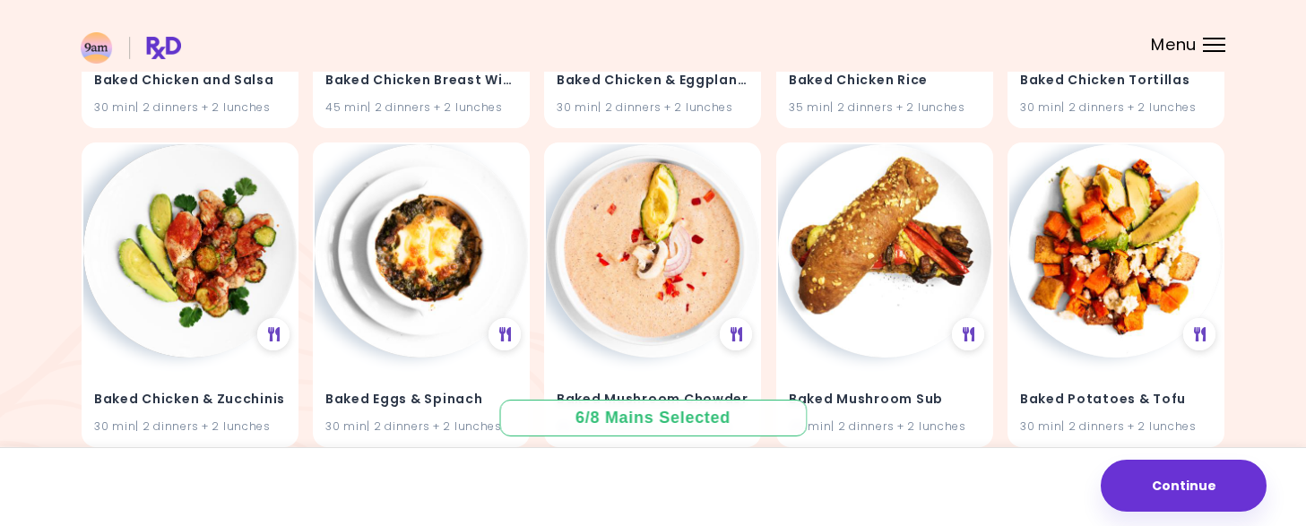 This screenshot has height=526, width=1306. What do you see at coordinates (190, 400) in the screenshot?
I see `h4: Baked Chicken & Zucchinis` at bounding box center [190, 400].